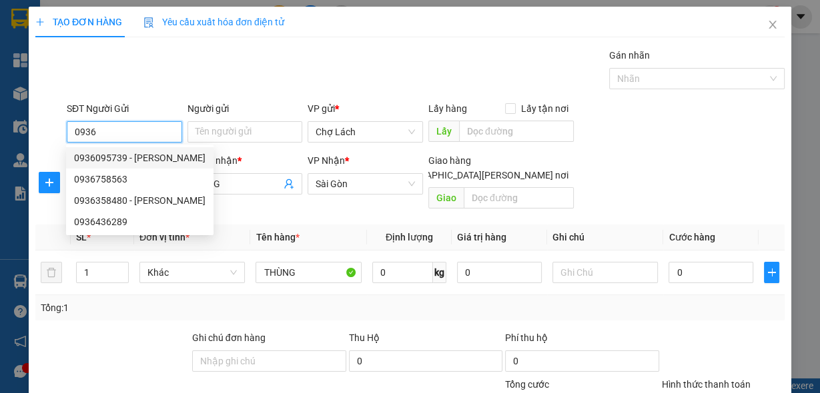 The image size is (820, 393). Describe the element at coordinates (192, 273) in the screenshot. I see `span: Khác` at that location.